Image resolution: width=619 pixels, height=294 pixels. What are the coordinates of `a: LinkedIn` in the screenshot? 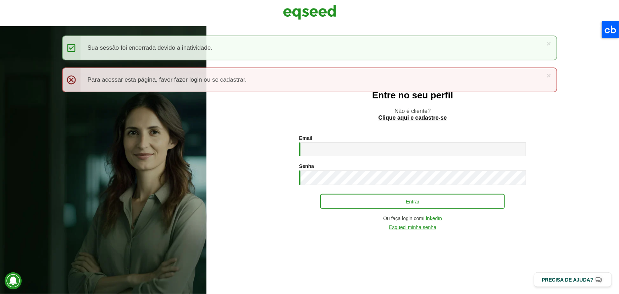 It's located at (433, 218).